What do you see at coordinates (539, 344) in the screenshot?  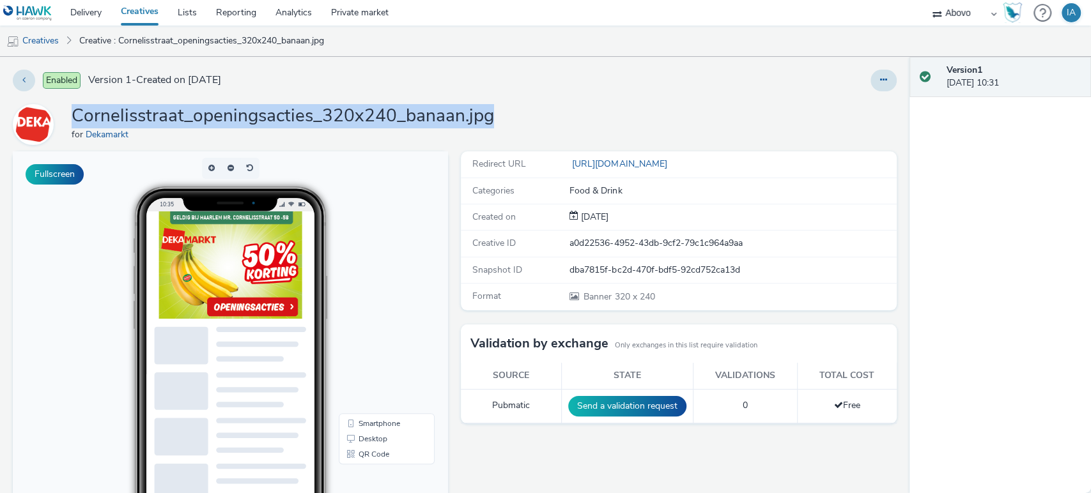 I see `h3: Validation by exchange` at bounding box center [539, 344].